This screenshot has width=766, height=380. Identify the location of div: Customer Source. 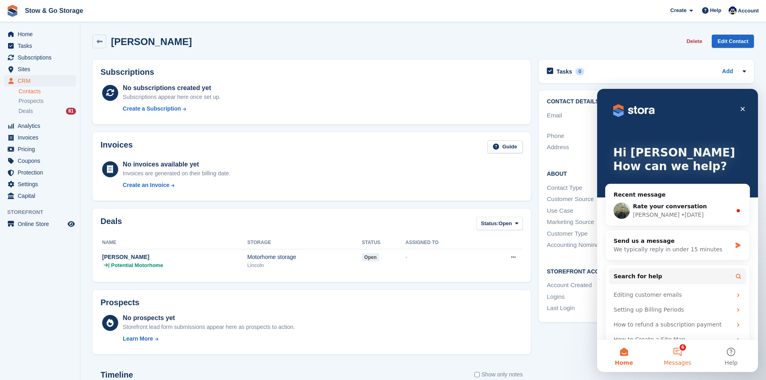
(596, 199).